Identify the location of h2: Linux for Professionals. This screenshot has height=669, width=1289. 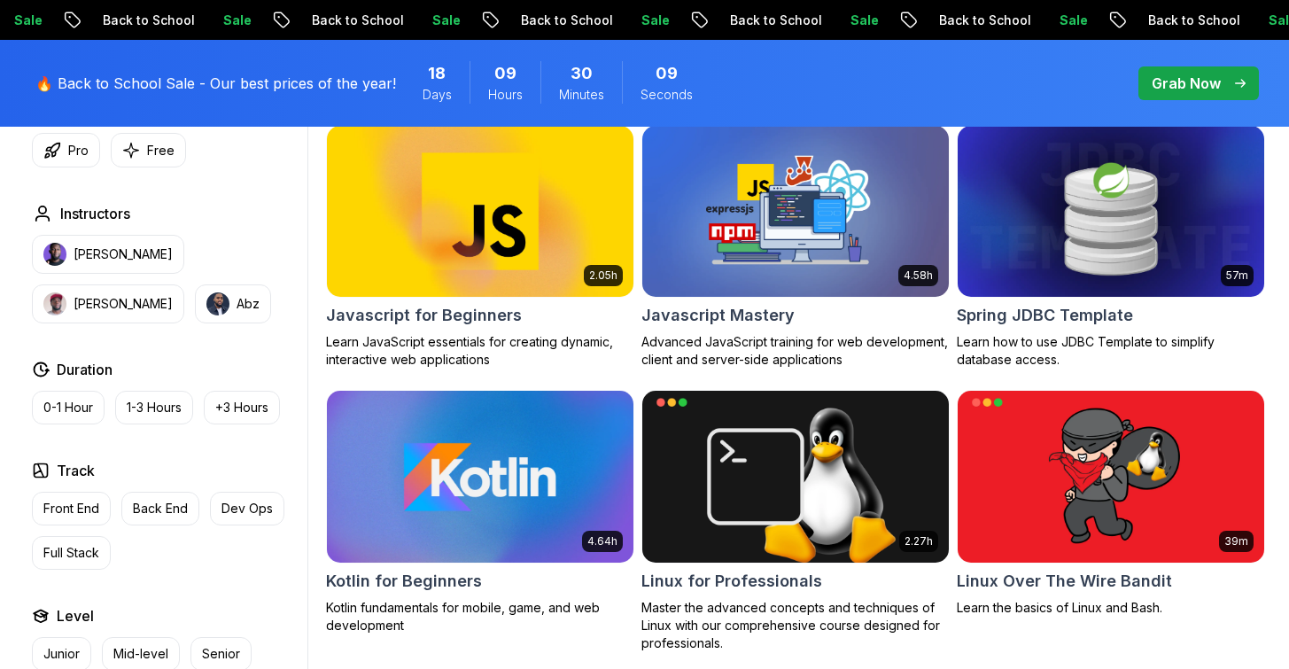
(732, 581).